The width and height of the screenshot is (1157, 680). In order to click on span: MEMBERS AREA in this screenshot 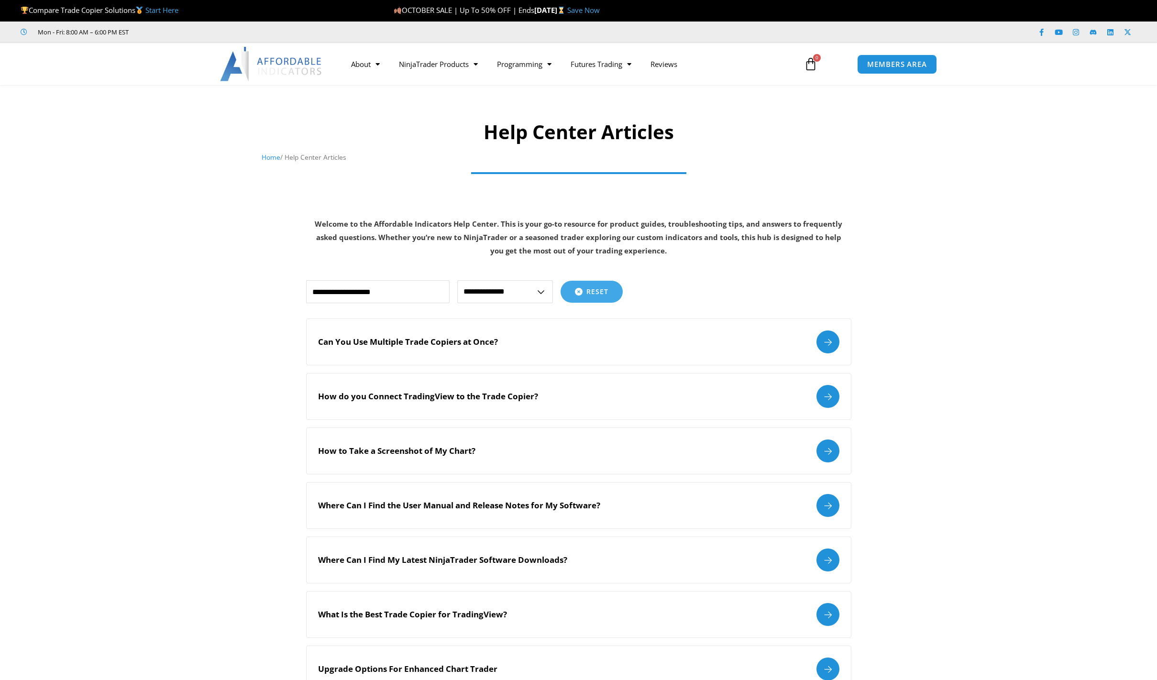, I will do `click(897, 64)`.